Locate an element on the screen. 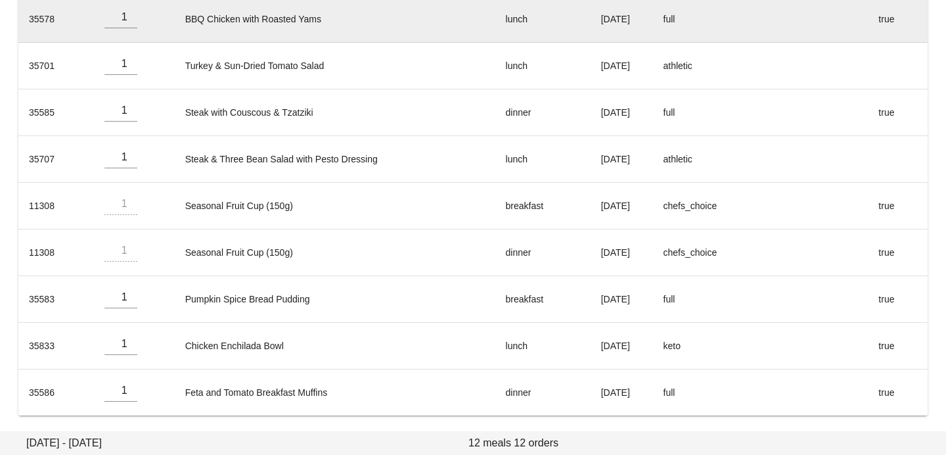  td: Chicken Enchilada Bowl is located at coordinates (335, 346).